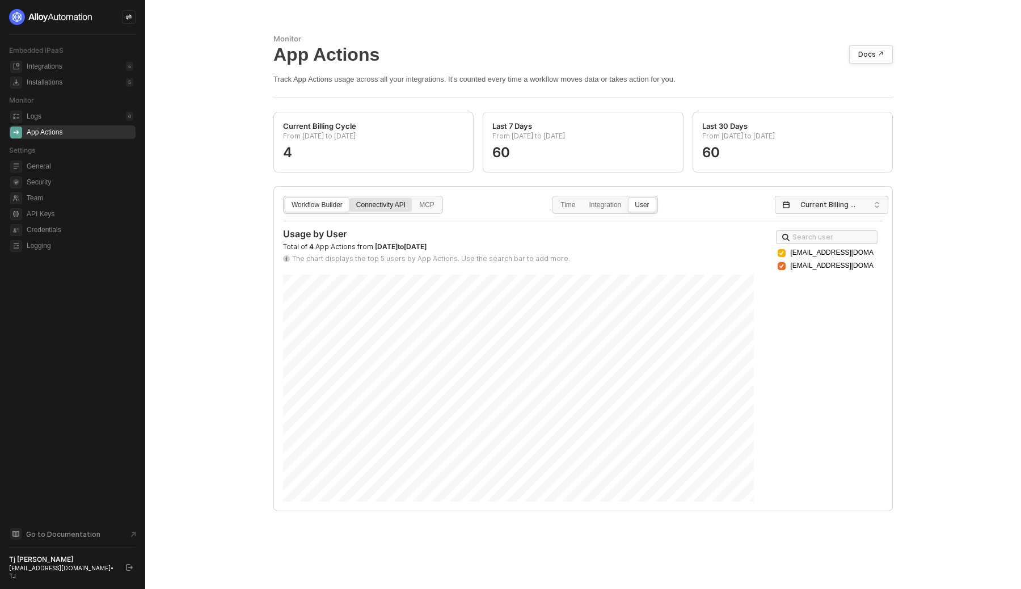  I want to click on a: logo, so click(72, 17).